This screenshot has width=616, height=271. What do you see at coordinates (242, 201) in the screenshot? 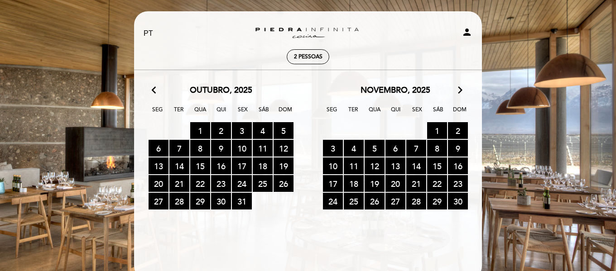
I see `span: 31` at bounding box center [242, 201].